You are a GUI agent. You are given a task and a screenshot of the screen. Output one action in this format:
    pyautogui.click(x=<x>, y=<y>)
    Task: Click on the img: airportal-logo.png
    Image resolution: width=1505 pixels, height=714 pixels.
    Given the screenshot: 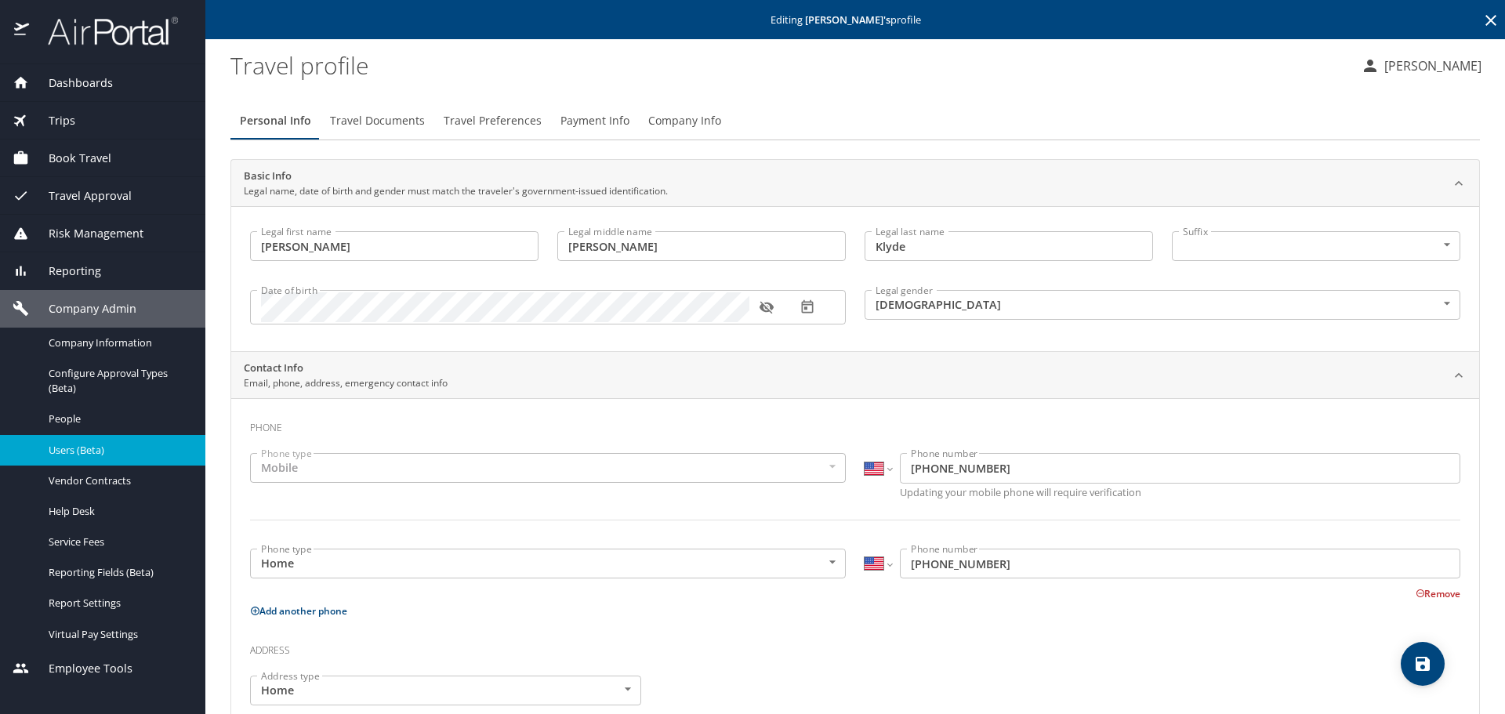 What is the action you would take?
    pyautogui.click(x=104, y=31)
    